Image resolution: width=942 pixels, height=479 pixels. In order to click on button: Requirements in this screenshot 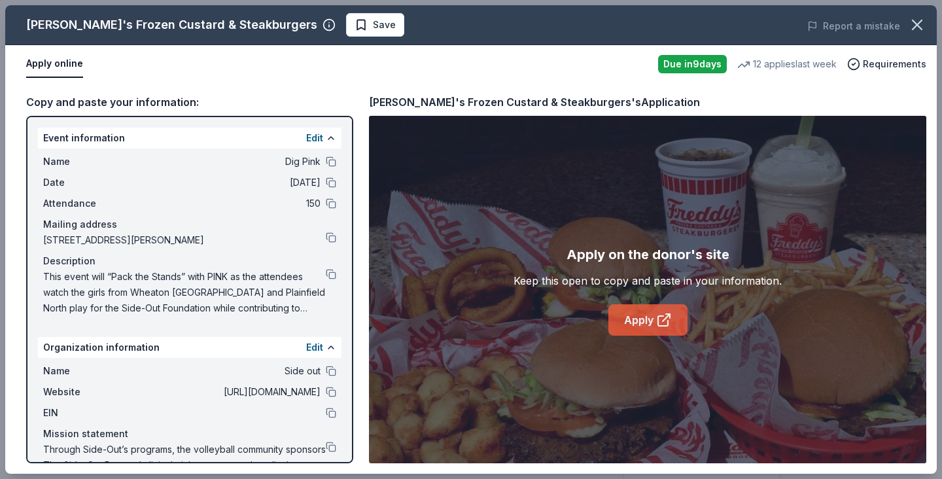, I will do `click(887, 64)`.